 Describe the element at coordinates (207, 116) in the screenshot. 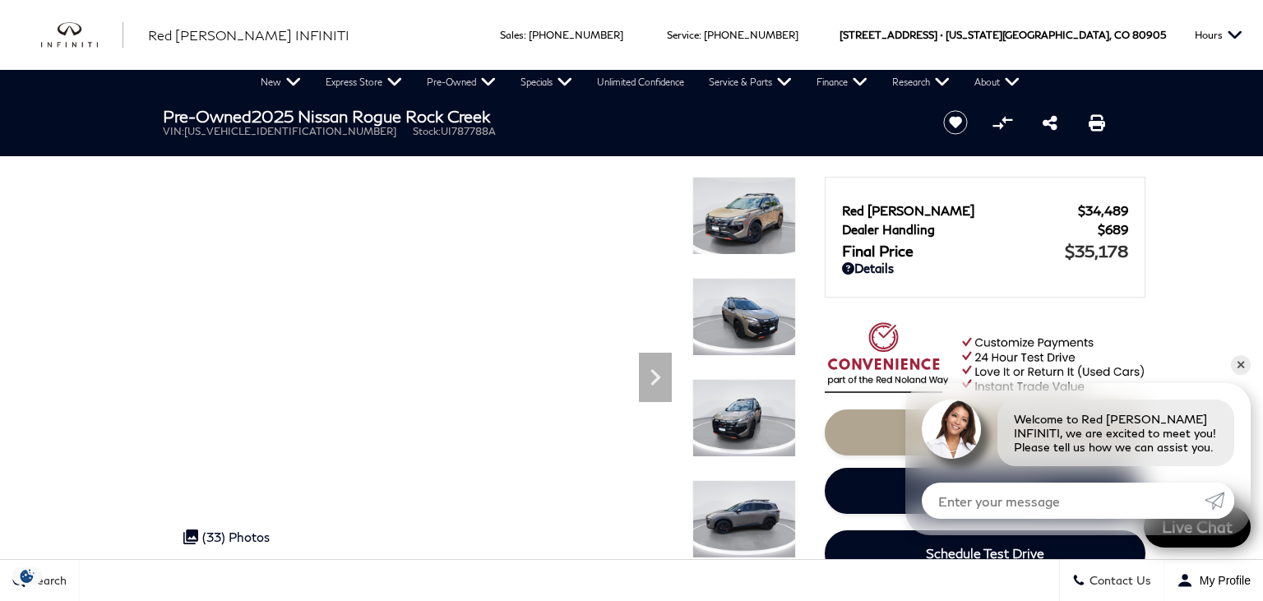

I see `strong: Pre-Owned` at that location.